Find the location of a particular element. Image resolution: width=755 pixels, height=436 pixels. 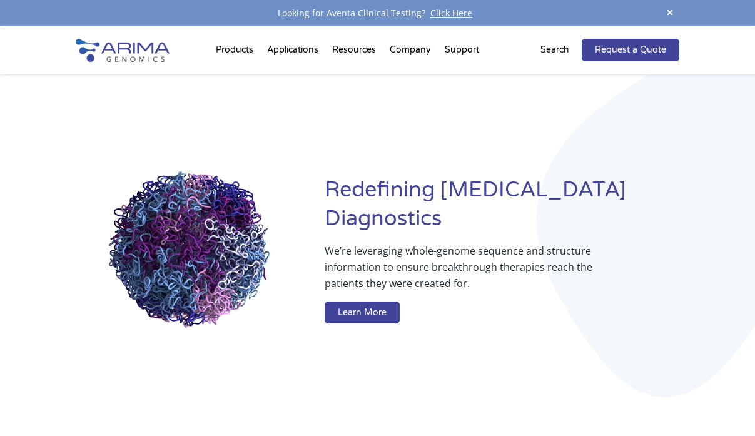

a: Request a Quote is located at coordinates (630, 50).